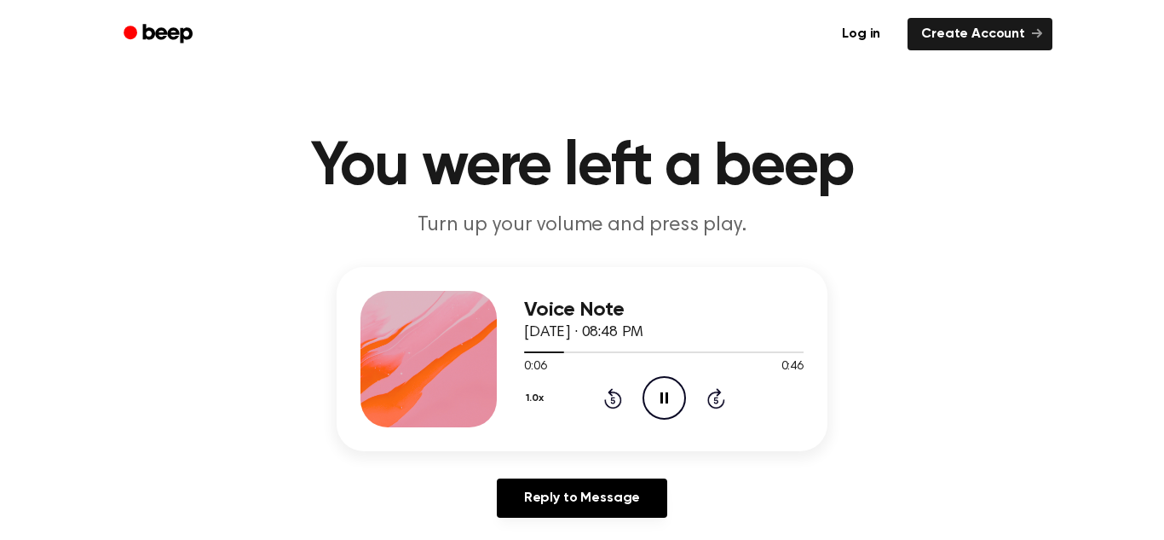  I want to click on span: 0:06, so click(535, 367).